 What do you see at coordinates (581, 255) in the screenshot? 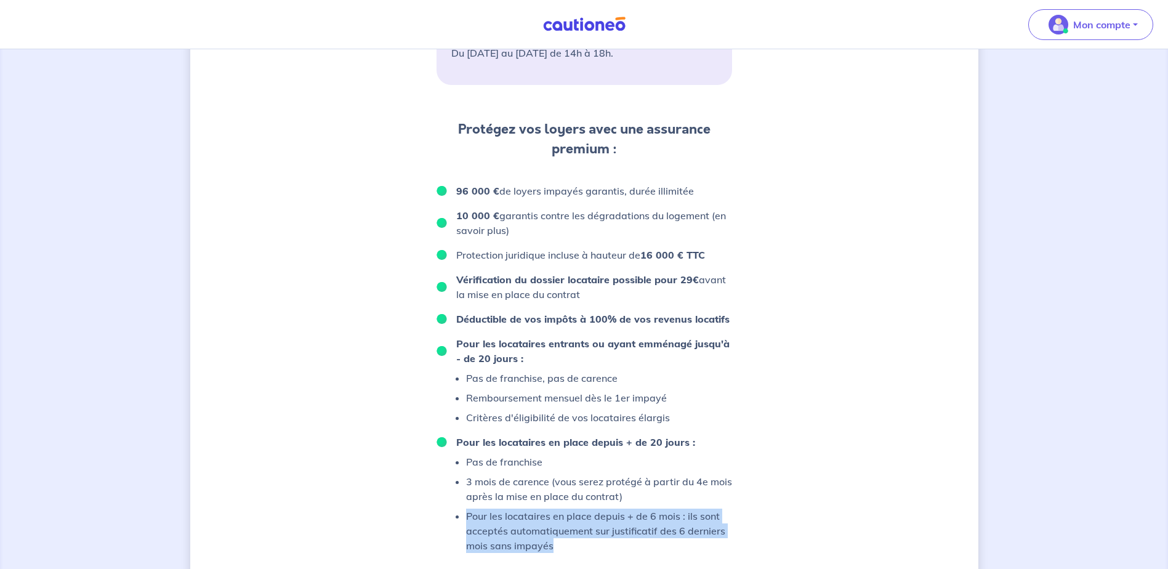
I see `p: Protection juridique incluse à hauteur de` at bounding box center [581, 255].